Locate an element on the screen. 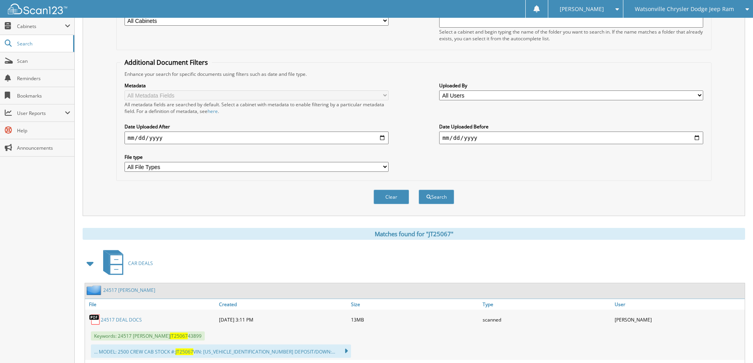  img: PDF.png is located at coordinates (95, 320).